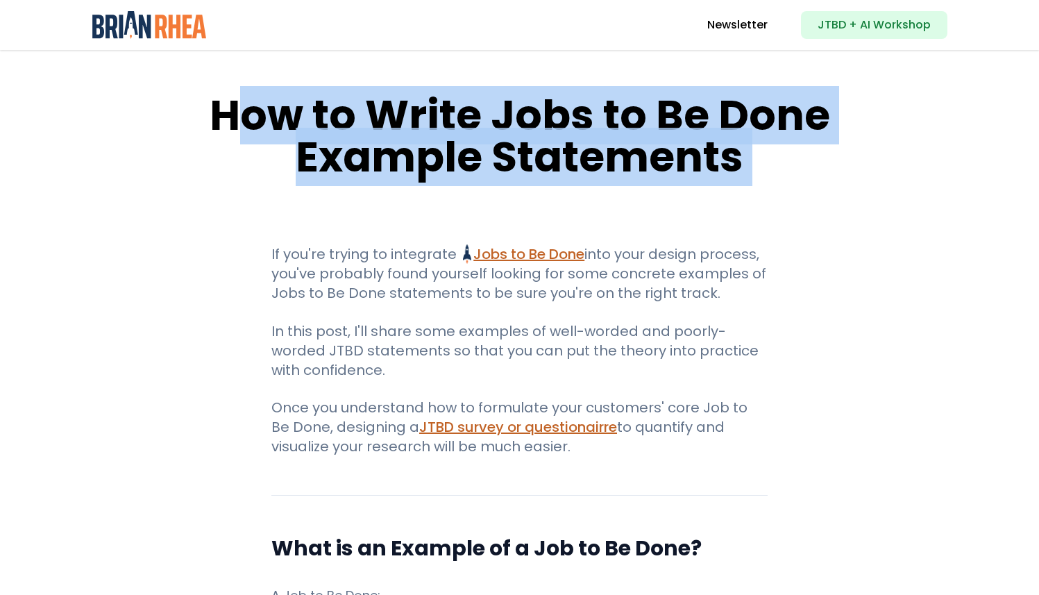 The width and height of the screenshot is (1039, 595). I want to click on a: Jobs to Be Done, so click(523, 254).